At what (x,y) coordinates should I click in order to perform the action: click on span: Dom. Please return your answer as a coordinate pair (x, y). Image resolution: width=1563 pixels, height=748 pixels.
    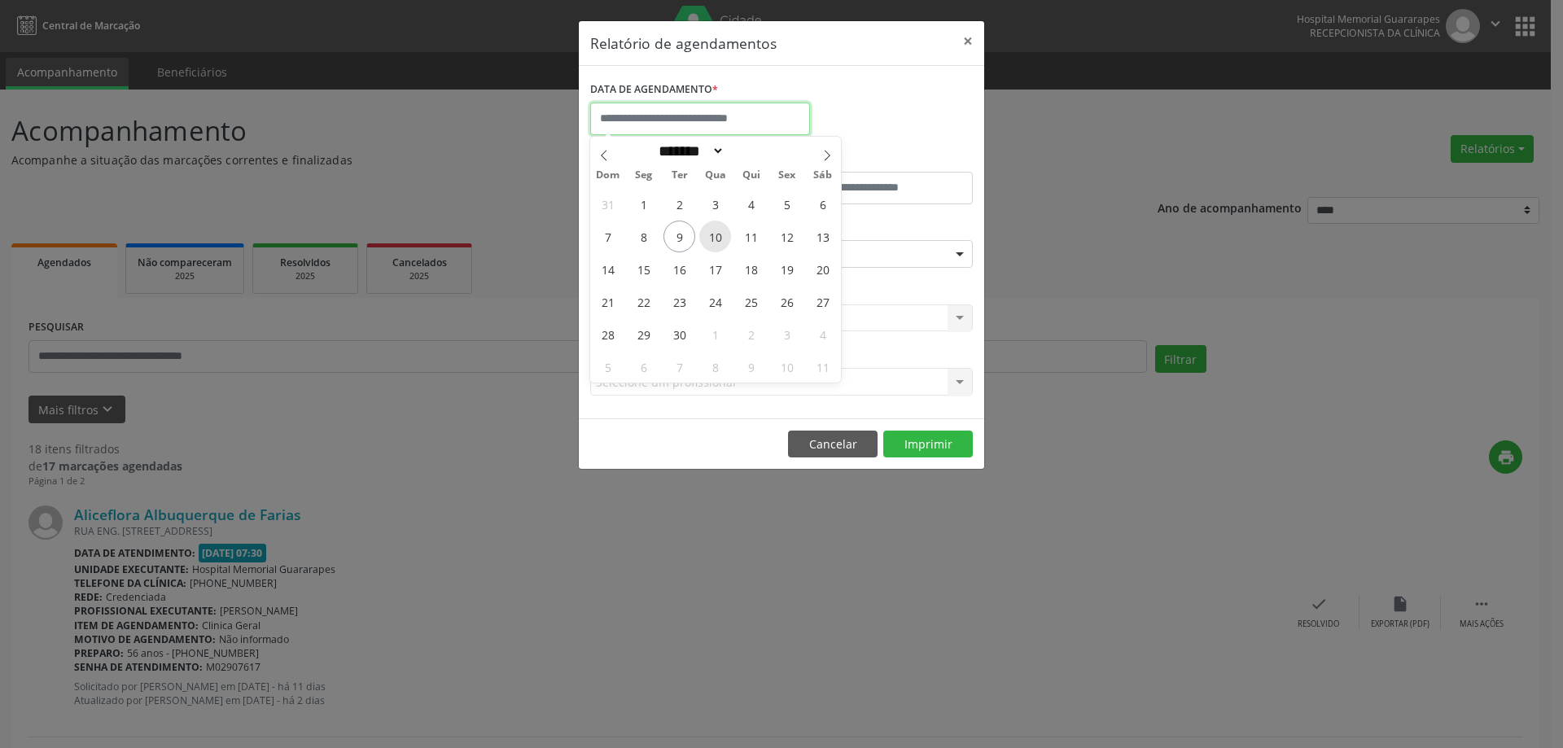
    Looking at the image, I should click on (608, 175).